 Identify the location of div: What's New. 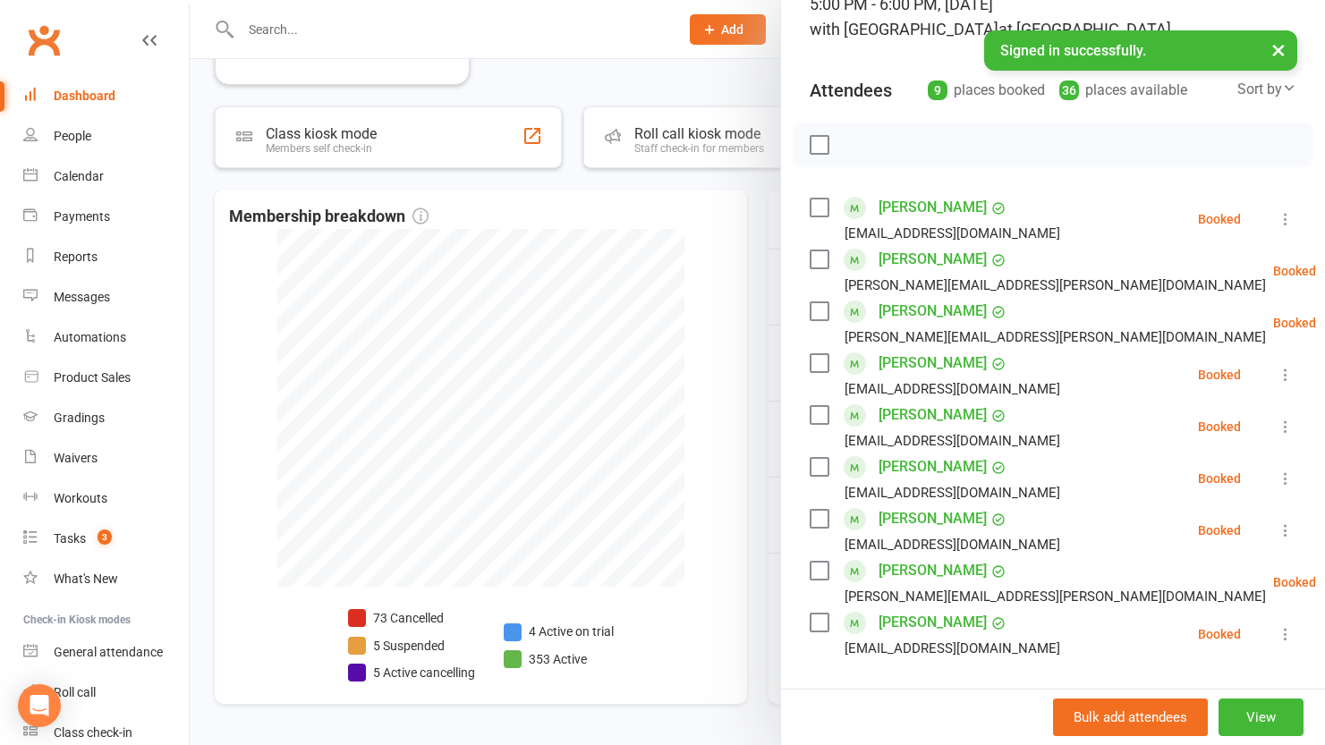
(86, 579).